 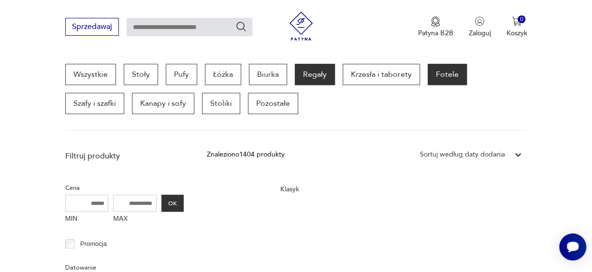 What do you see at coordinates (163, 103) in the screenshot?
I see `a: Kanapy i sofy` at bounding box center [163, 103].